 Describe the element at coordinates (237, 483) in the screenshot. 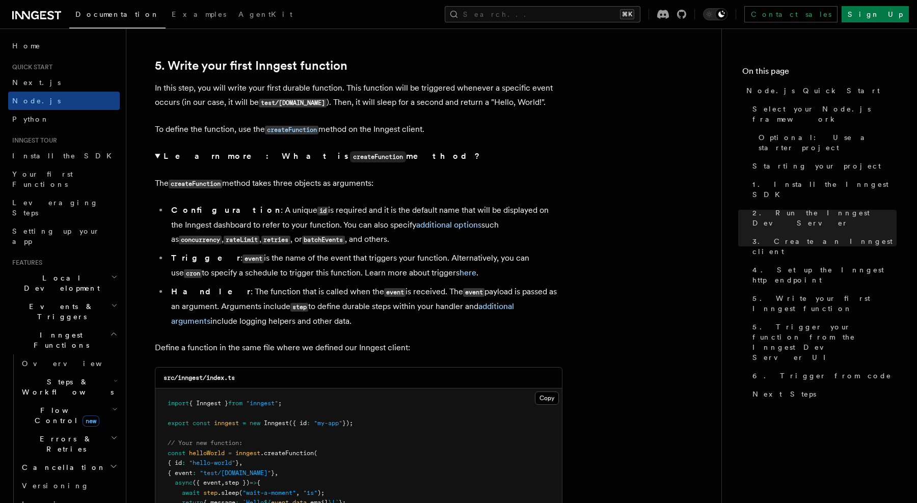

I see `span: step })` at that location.